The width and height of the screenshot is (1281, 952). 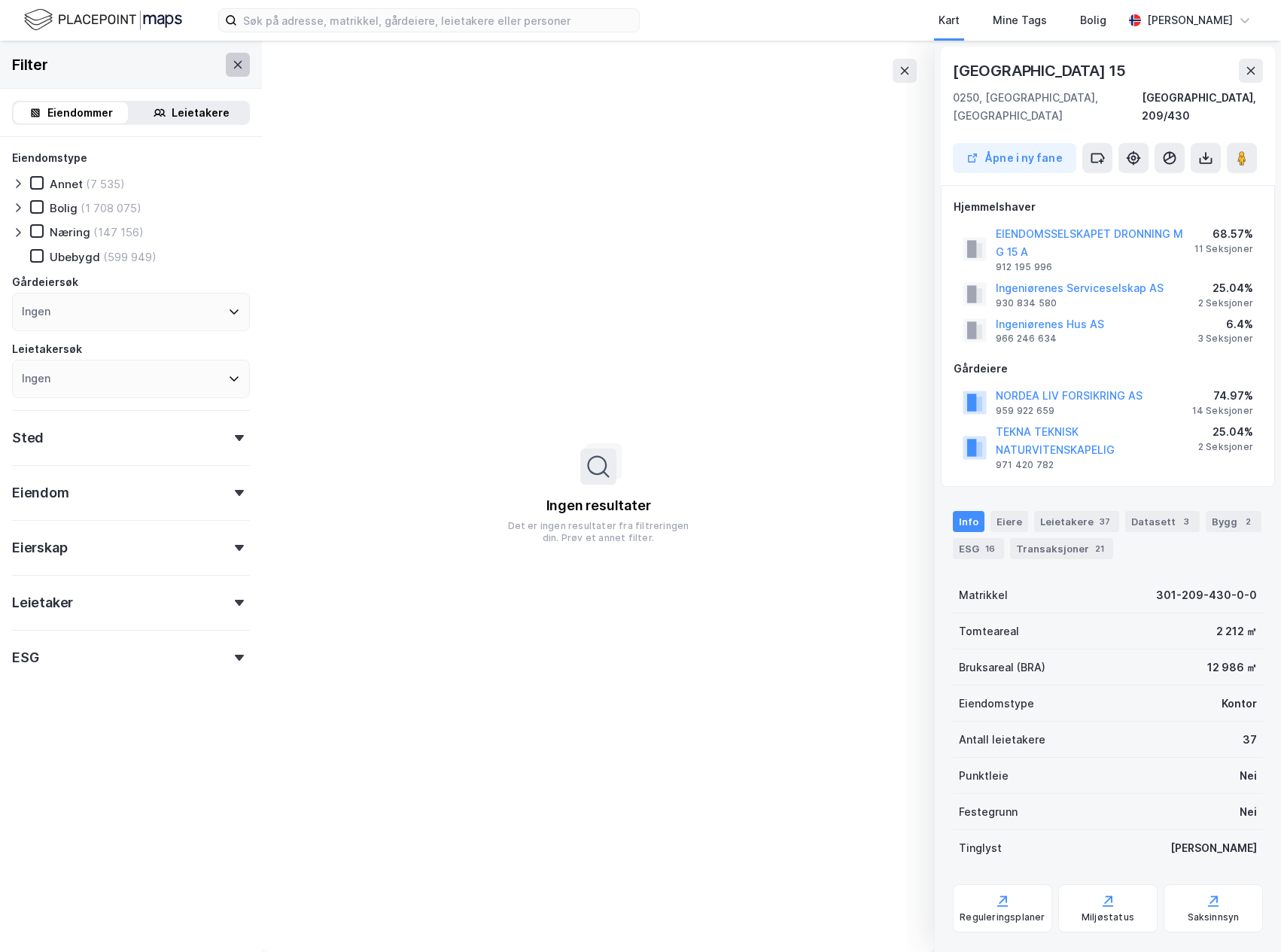 What do you see at coordinates (1020, 20) in the screenshot?
I see `div: Mine Tags` at bounding box center [1020, 20].